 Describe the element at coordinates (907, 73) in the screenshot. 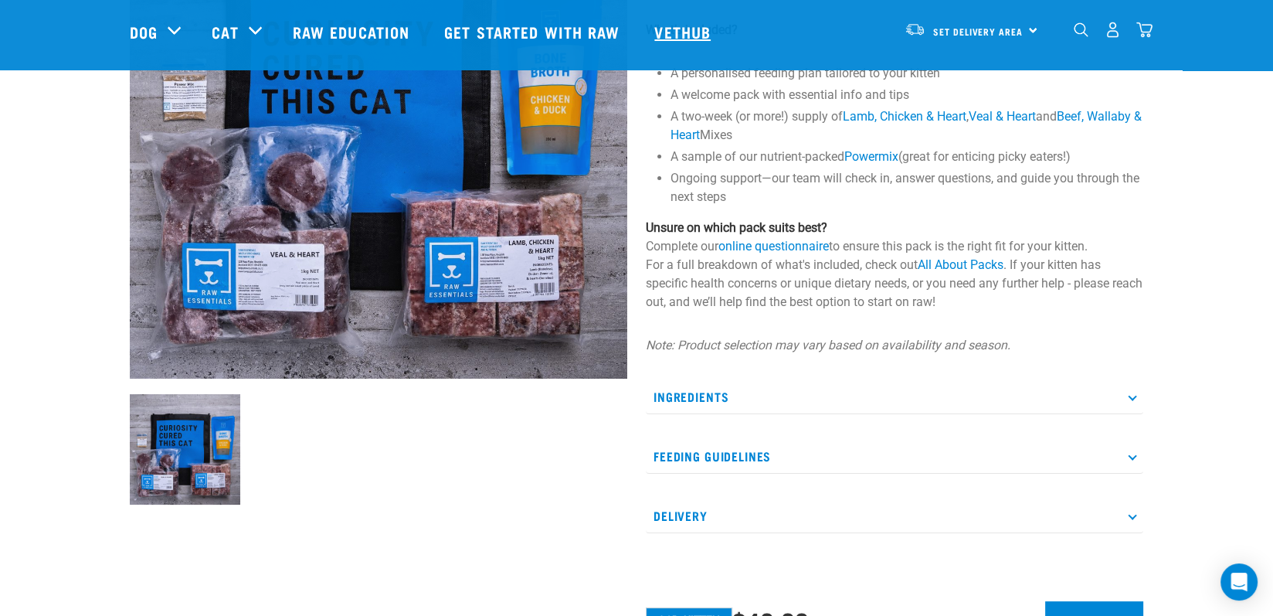

I see `li: A personalised feeding plan tailored to your kitten` at that location.